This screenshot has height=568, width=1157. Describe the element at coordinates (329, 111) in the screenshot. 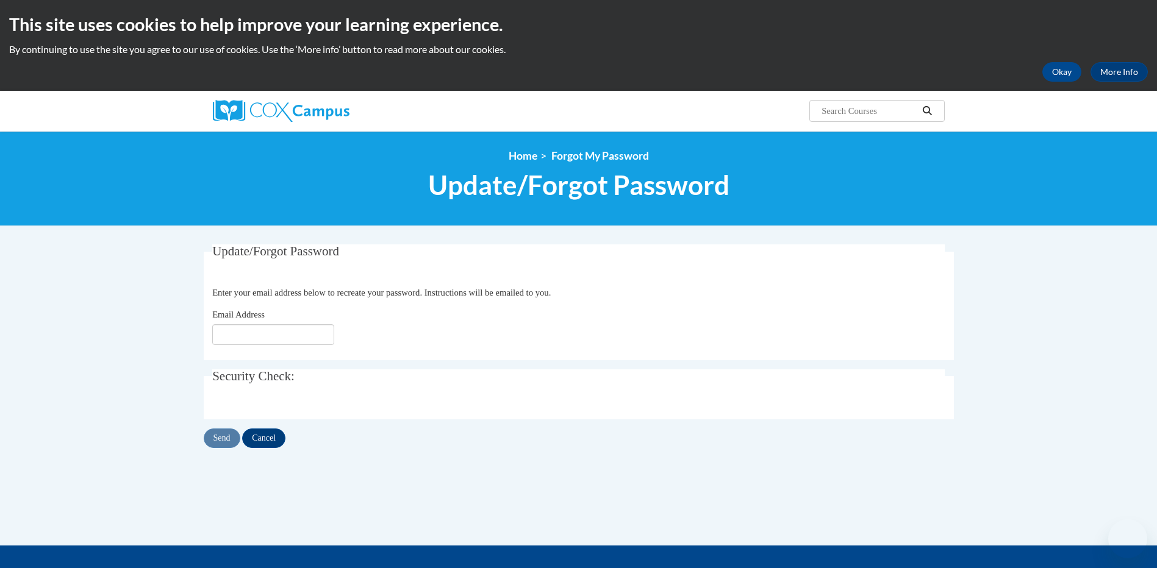

I see `a: Cox Campus` at that location.